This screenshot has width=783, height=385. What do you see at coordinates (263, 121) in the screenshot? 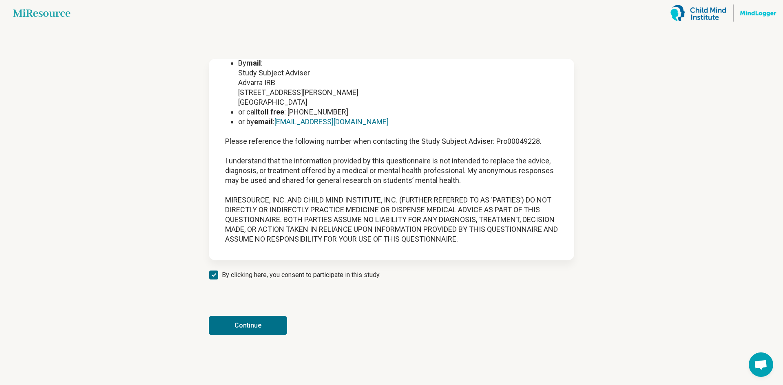
I see `strong: email` at bounding box center [263, 121].